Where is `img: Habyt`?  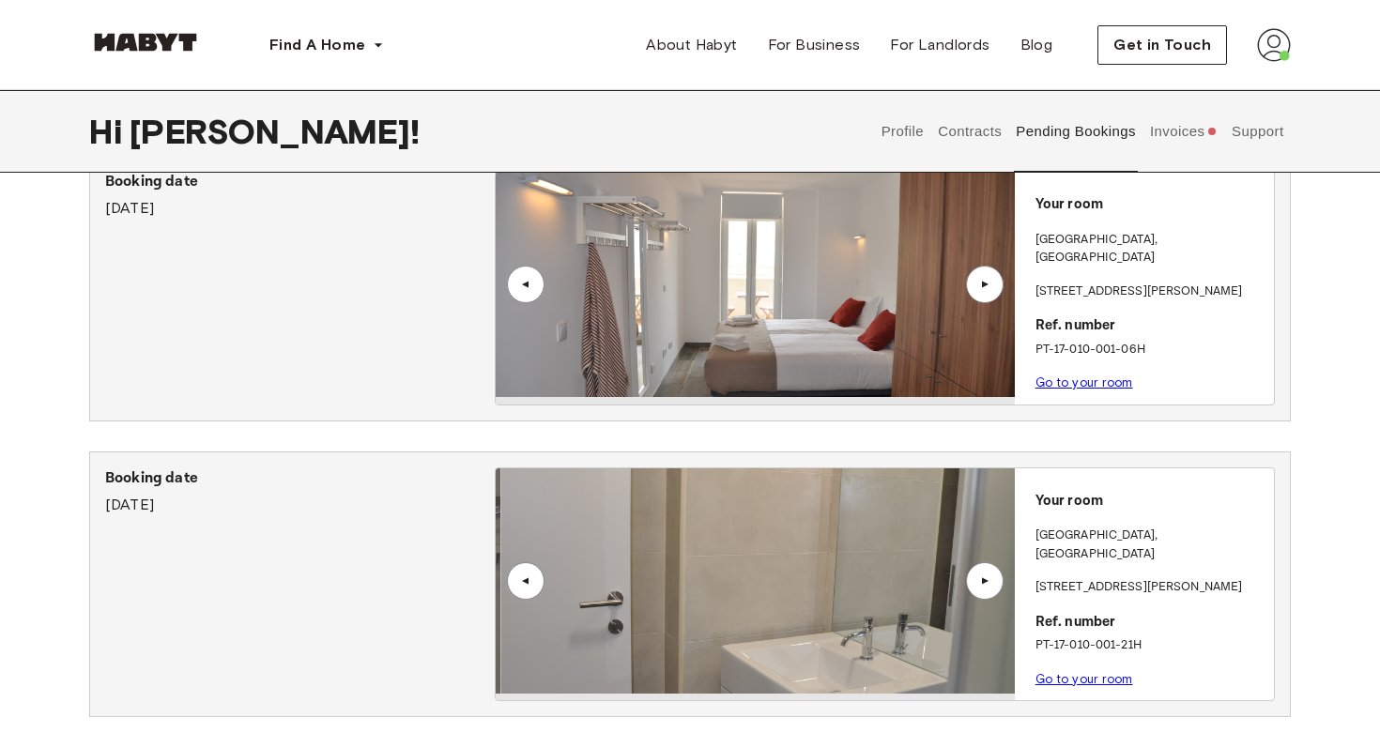 img: Habyt is located at coordinates (146, 42).